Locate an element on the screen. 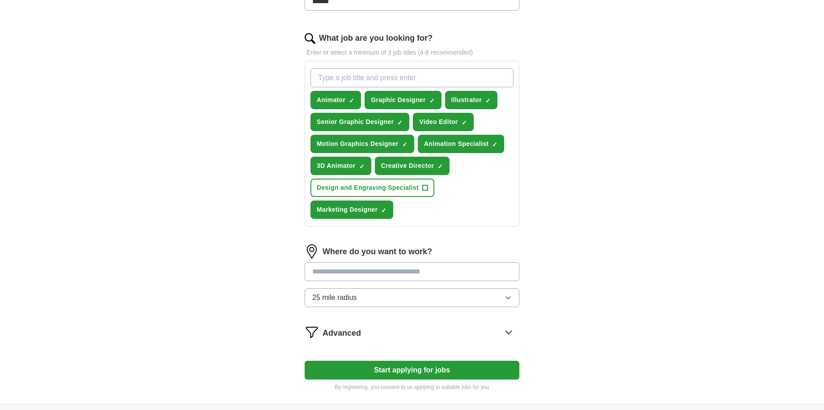  img: filter is located at coordinates (312, 332).